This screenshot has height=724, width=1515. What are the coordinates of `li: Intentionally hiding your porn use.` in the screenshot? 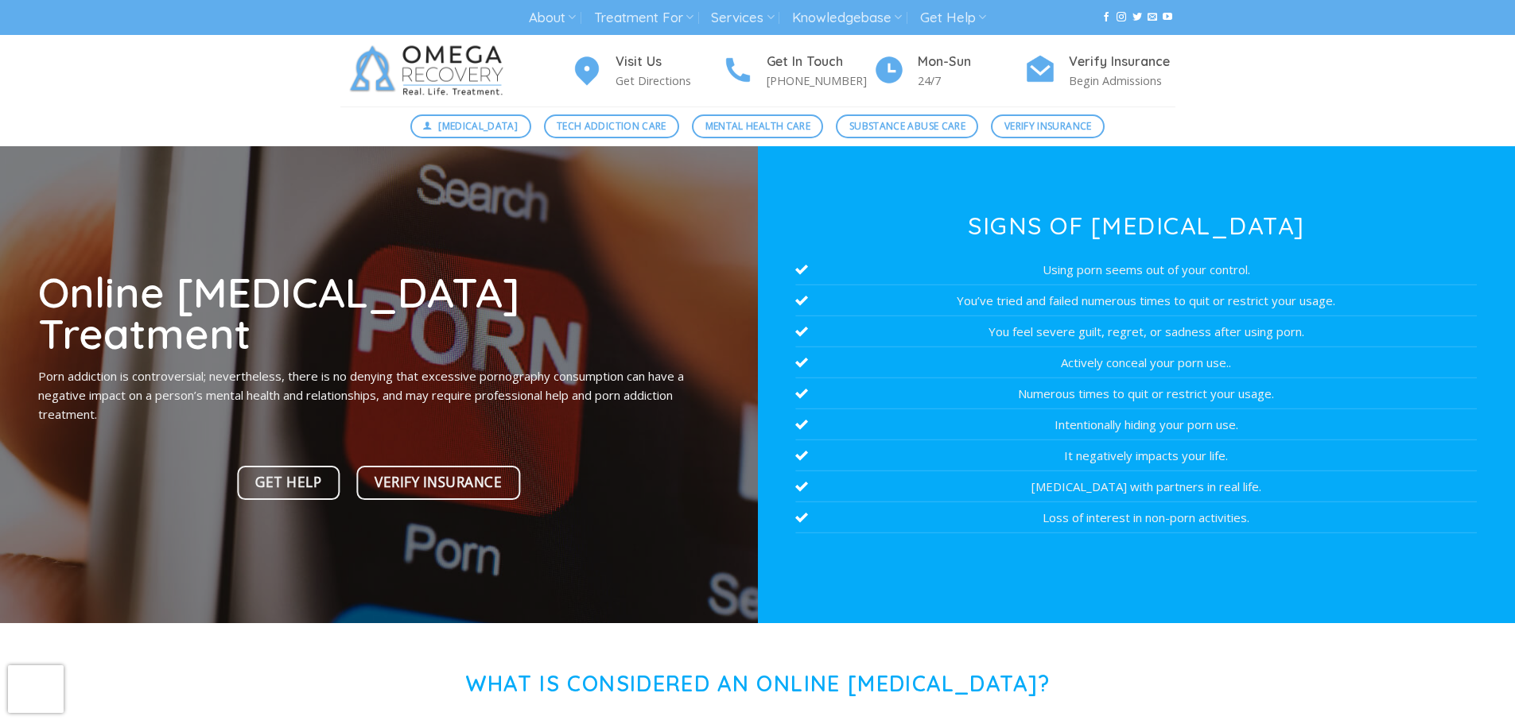 It's located at (1135, 425).